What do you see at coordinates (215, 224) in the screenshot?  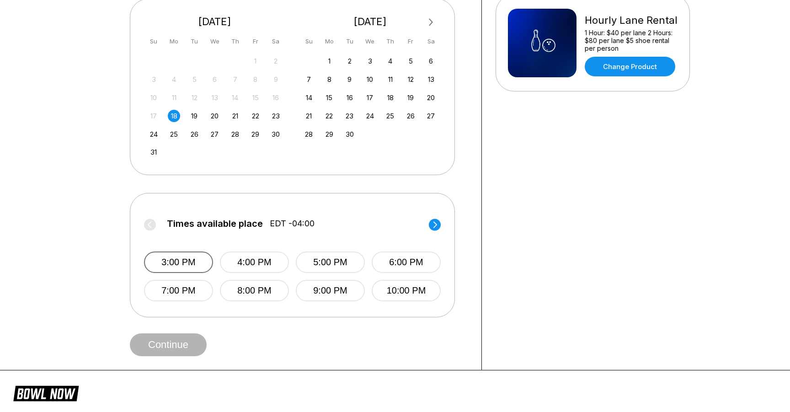 I see `span: Times available place` at bounding box center [215, 224].